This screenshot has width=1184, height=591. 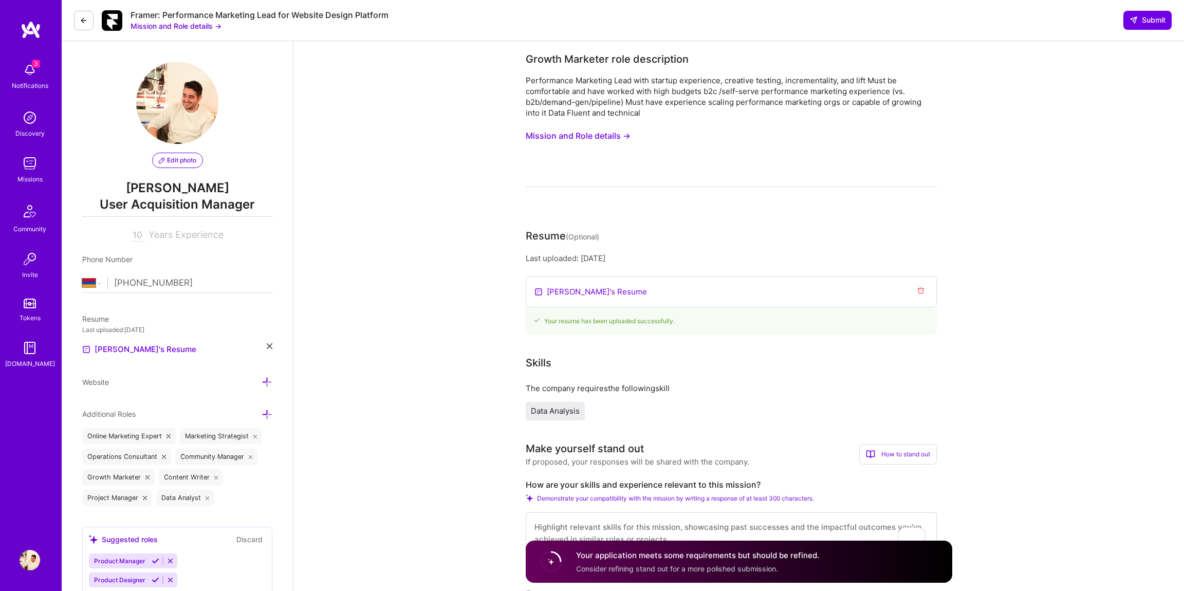 I want to click on div: Data Analyst, so click(x=186, y=498).